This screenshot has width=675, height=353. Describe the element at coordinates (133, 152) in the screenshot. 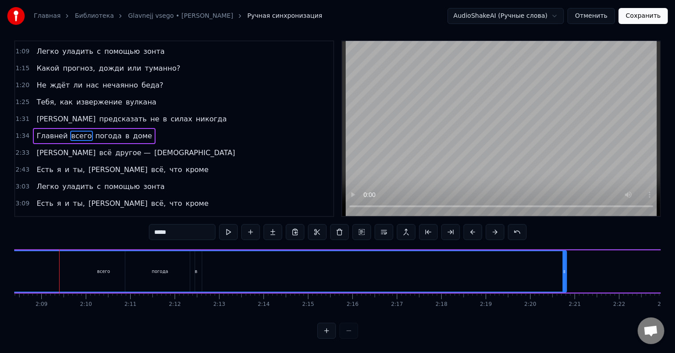

I see `span: другое —` at that location.